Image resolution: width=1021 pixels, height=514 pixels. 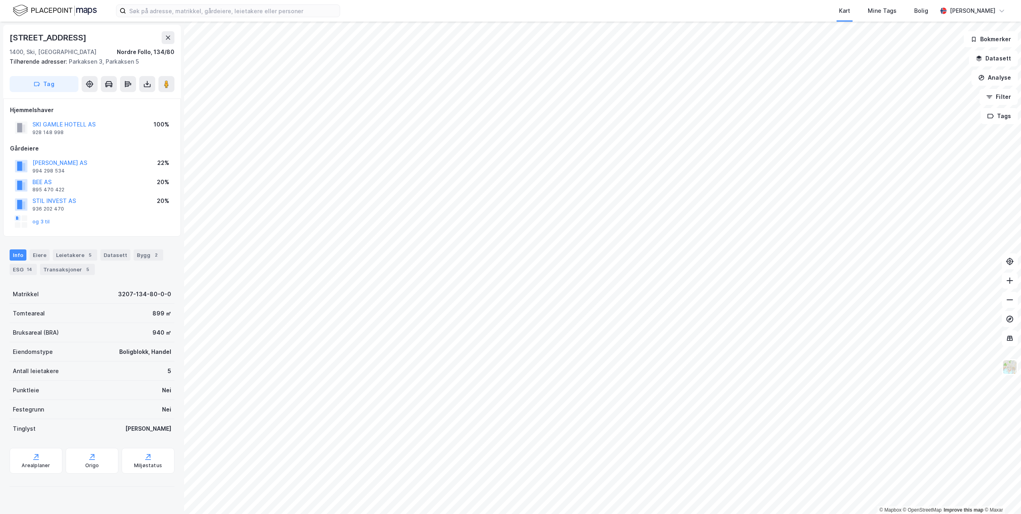 What do you see at coordinates (1010, 367) in the screenshot?
I see `img: Z` at bounding box center [1010, 367].